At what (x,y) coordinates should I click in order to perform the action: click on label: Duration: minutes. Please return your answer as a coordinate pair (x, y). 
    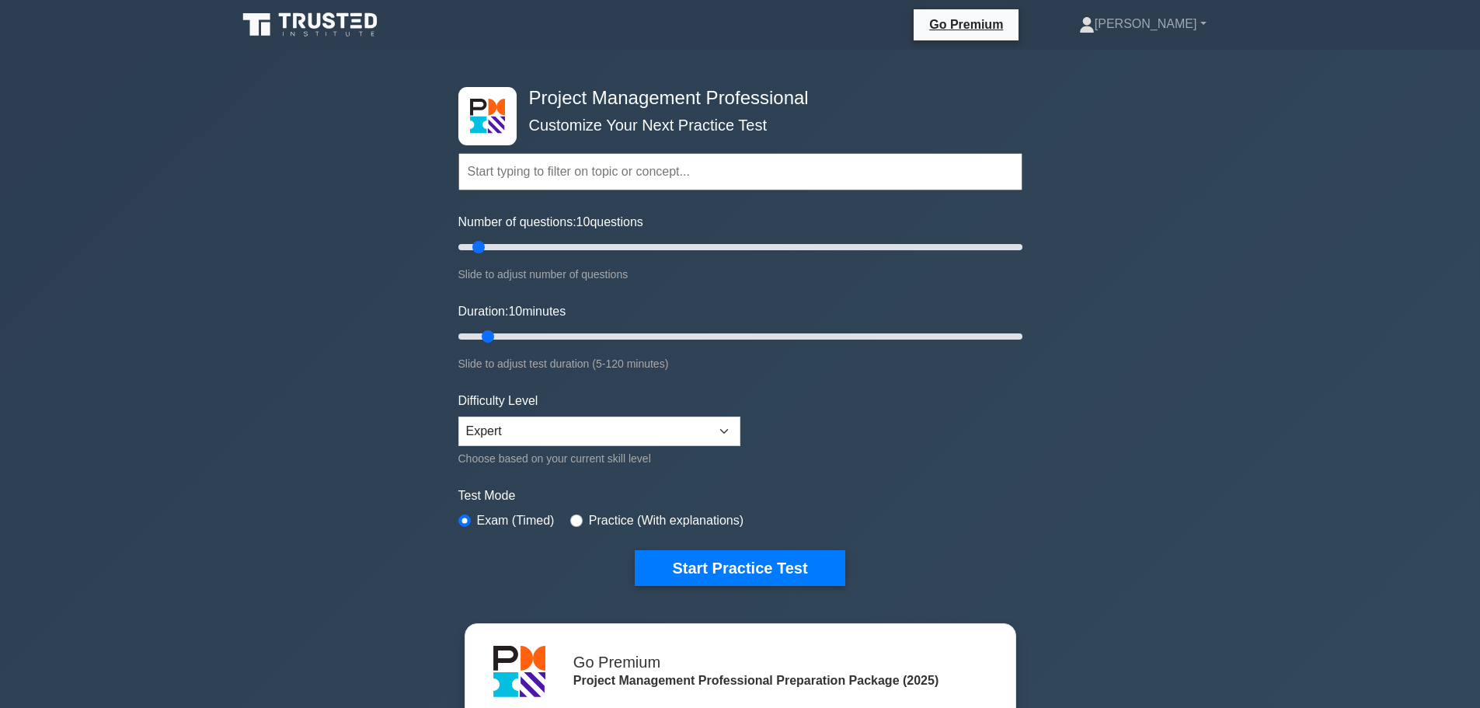
    Looking at the image, I should click on (512, 312).